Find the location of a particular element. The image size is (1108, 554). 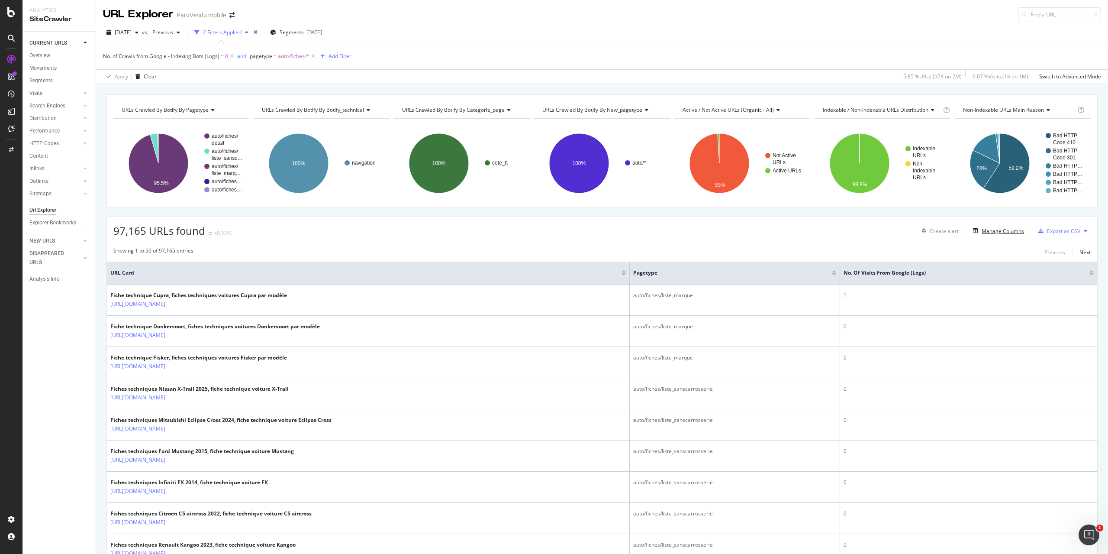

div: Visits is located at coordinates (36, 93).